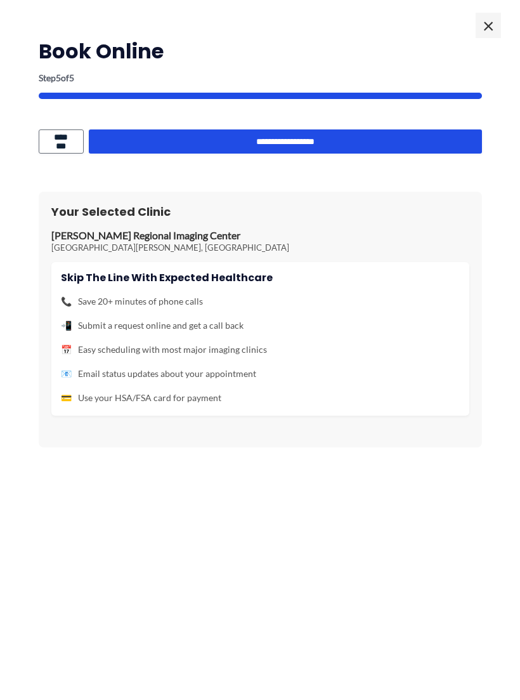 Image resolution: width=520 pixels, height=700 pixels. Describe the element at coordinates (260, 277) in the screenshot. I see `h4: Skip the line with Expected Healthcare` at that location.